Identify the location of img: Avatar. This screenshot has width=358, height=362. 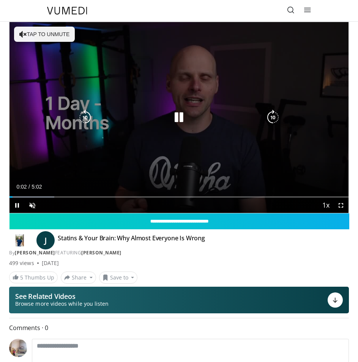
(18, 348).